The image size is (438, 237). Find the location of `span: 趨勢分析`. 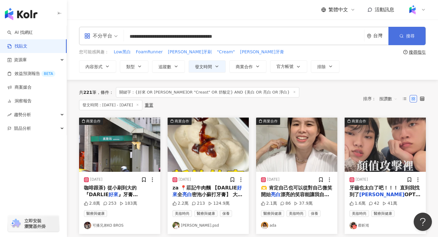

span: 趨勢分析 is located at coordinates (23, 114).